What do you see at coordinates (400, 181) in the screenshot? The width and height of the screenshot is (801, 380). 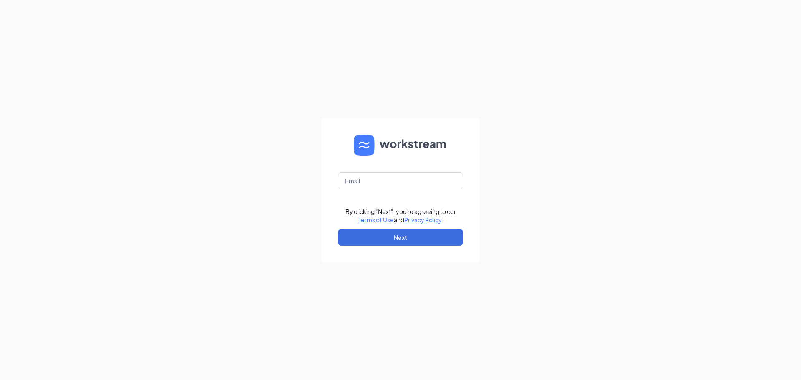 I see `input: Email` at bounding box center [400, 181].